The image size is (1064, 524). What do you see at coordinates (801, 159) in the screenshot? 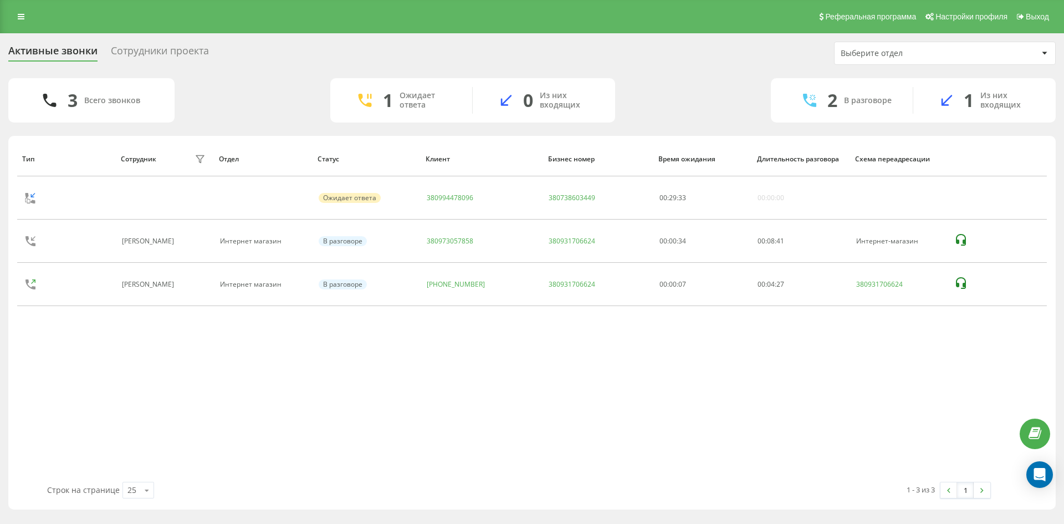
I see `div: Длительность разговора` at bounding box center [801, 159].